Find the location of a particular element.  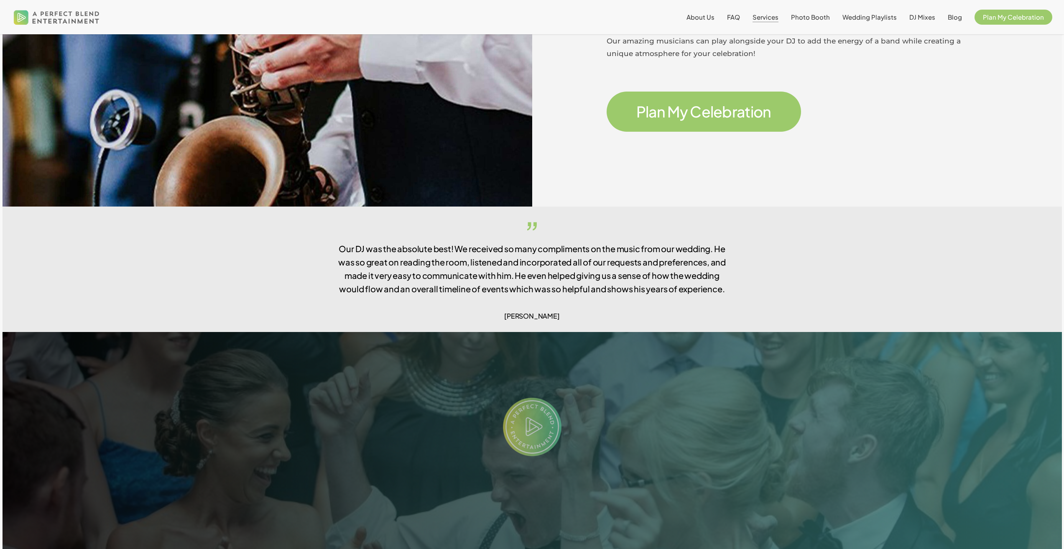

a: Photo Booth is located at coordinates (810, 17).